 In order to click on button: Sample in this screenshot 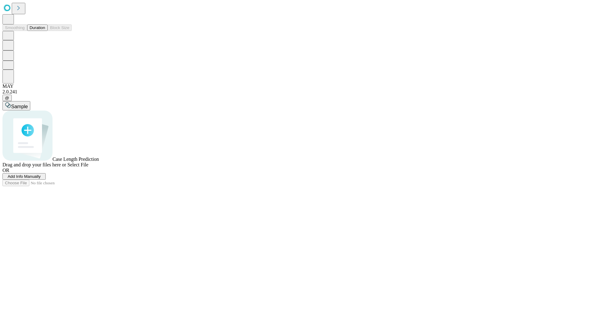, I will do `click(16, 106)`.